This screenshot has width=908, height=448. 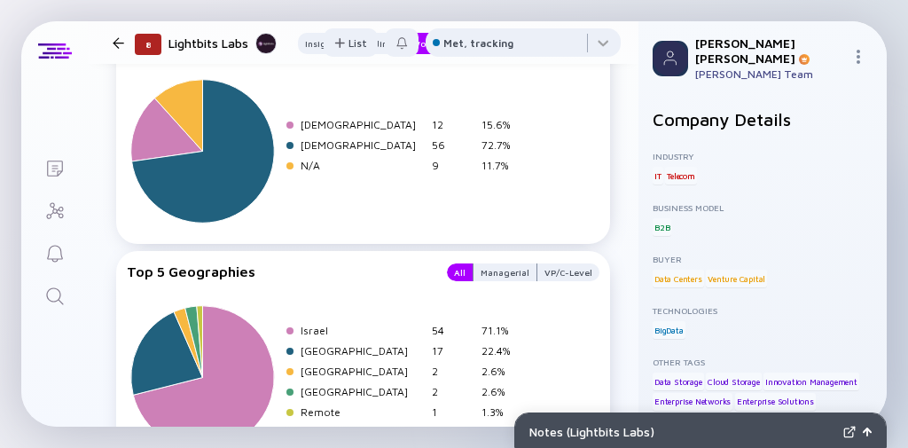 I want to click on div: Venture Capital, so click(x=736, y=278).